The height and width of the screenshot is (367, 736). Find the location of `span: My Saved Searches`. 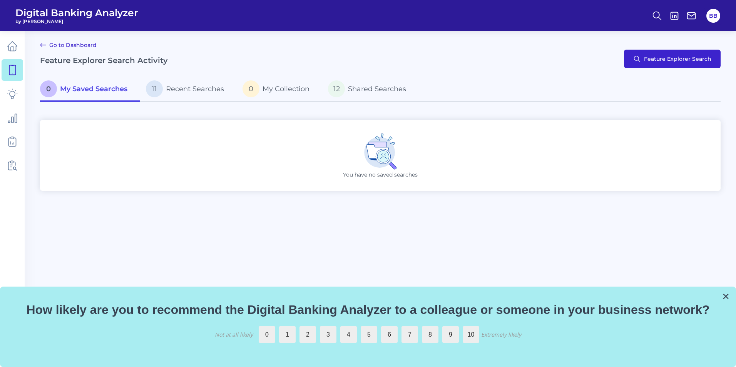

span: My Saved Searches is located at coordinates (94, 89).